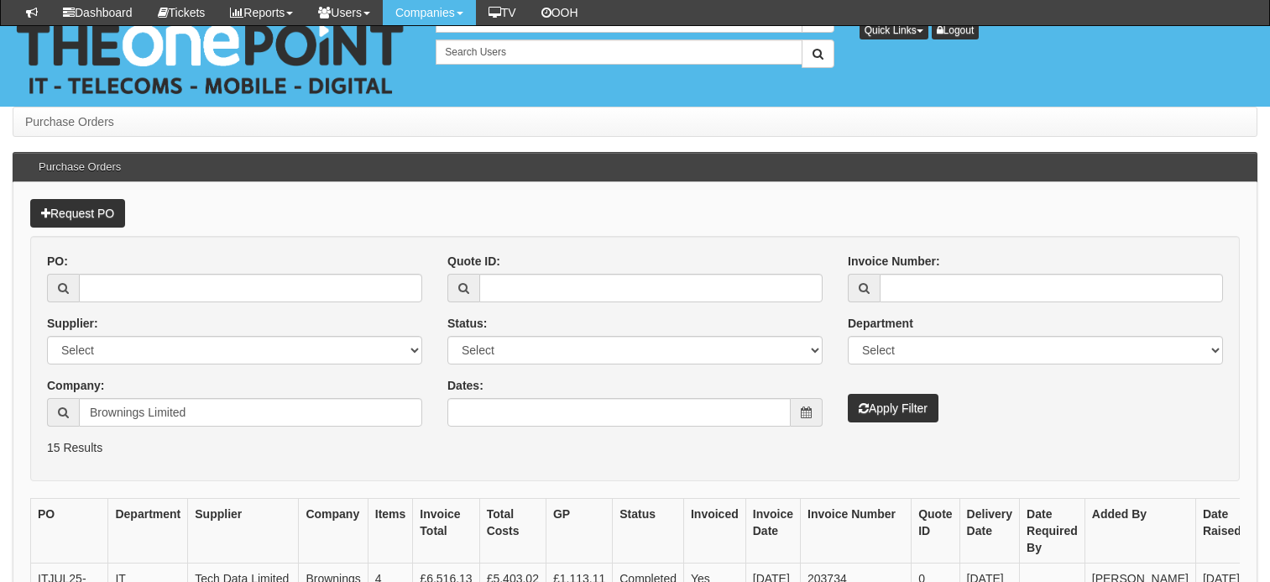 The image size is (1270, 582). I want to click on li: Purchase Orders, so click(70, 122).